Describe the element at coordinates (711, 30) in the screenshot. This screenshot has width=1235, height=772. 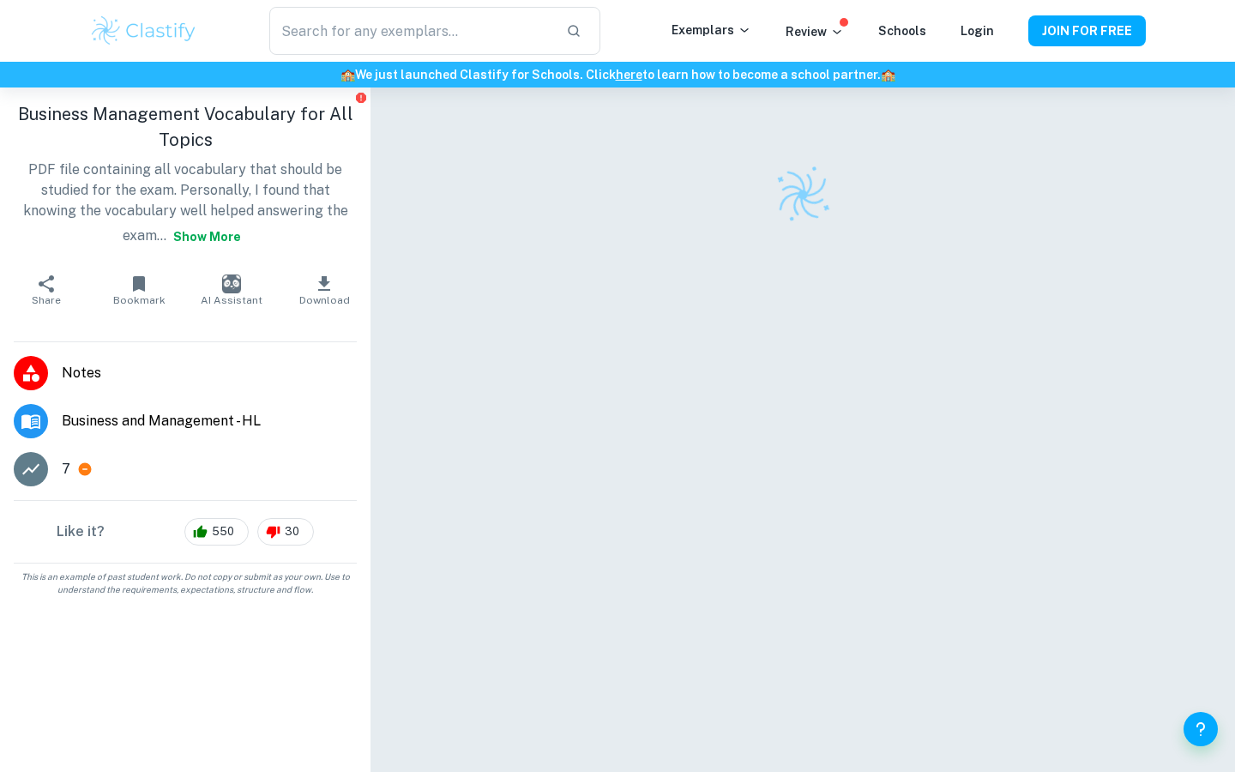
I see `p: Exemplars` at that location.